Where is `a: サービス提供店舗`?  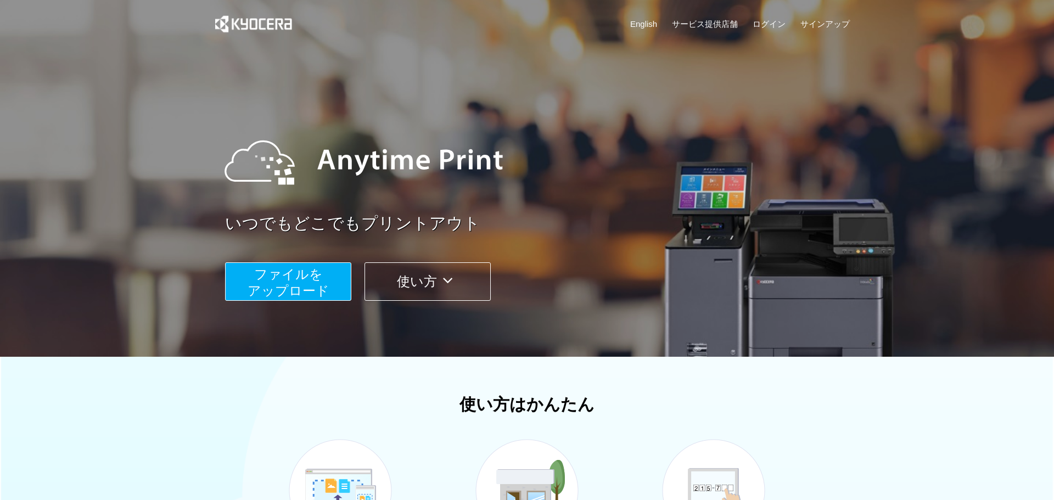 a: サービス提供店舗 is located at coordinates (705, 24).